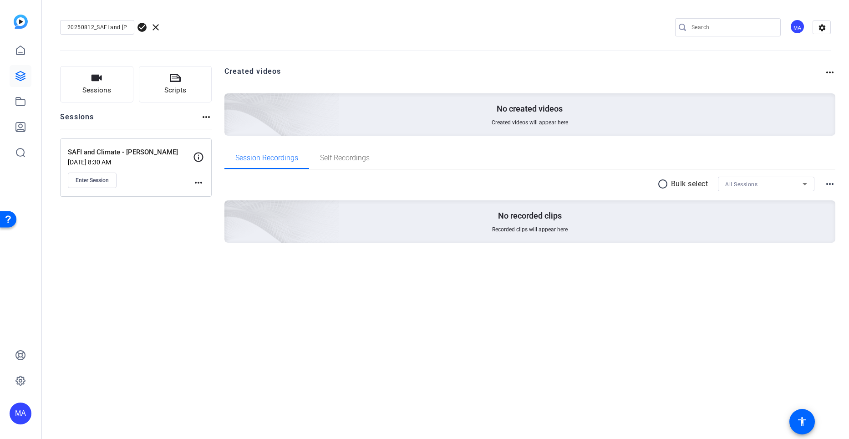  What do you see at coordinates (97, 84) in the screenshot?
I see `button: Sessions` at bounding box center [97, 84].